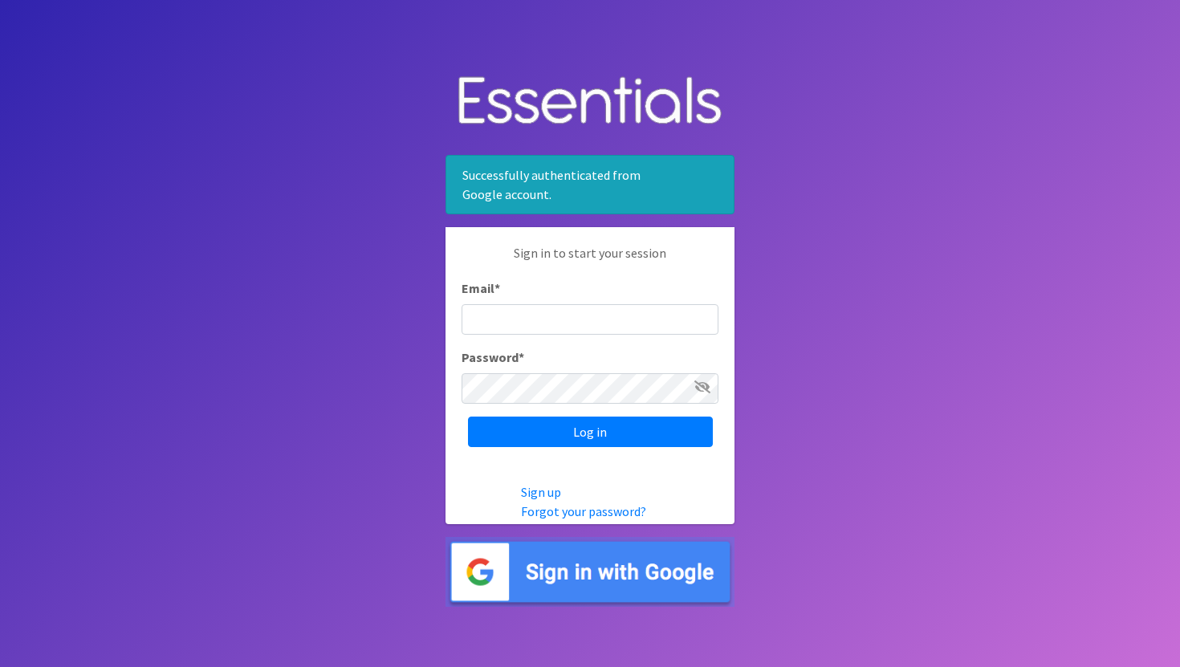  I want to click on img: Sign in with Google, so click(590, 572).